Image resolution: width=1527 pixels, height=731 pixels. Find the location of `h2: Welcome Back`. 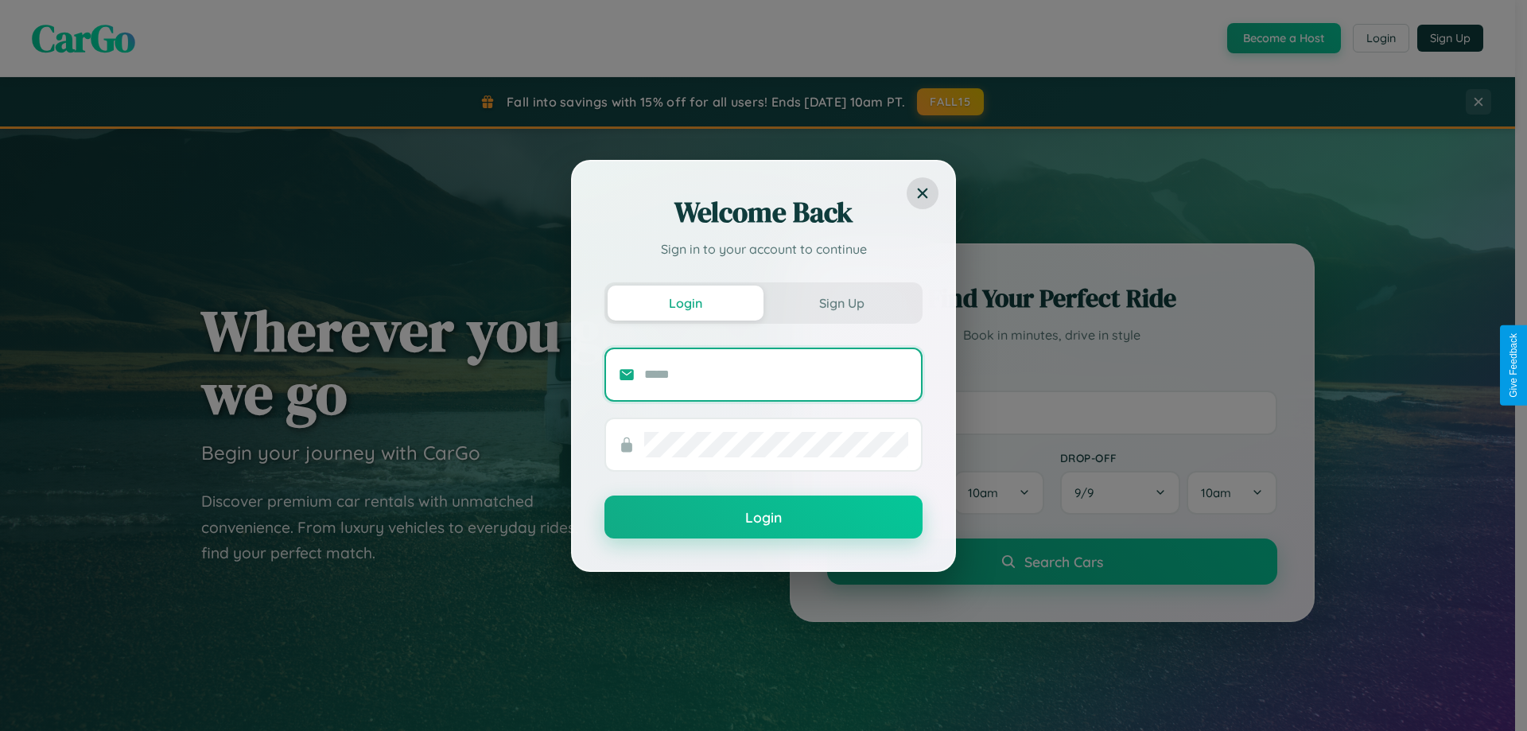

h2: Welcome Back is located at coordinates (763, 212).